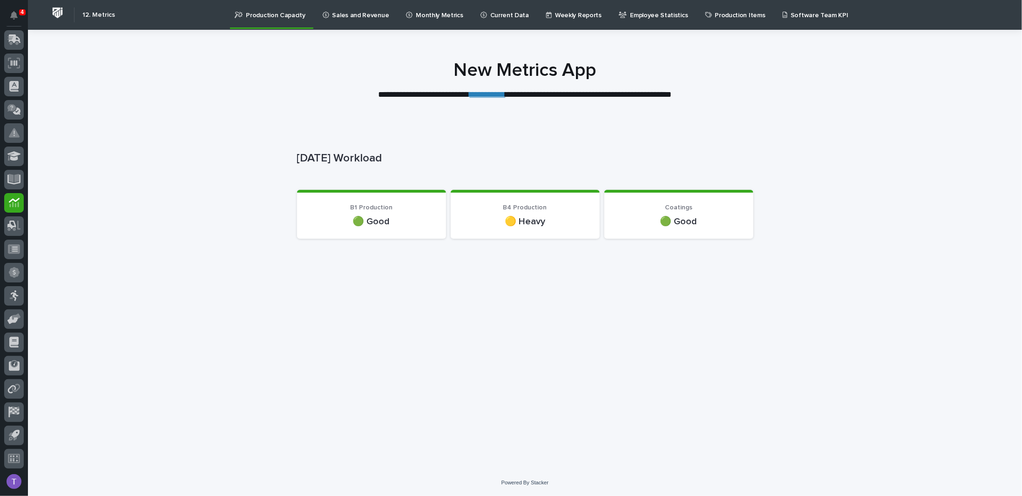 This screenshot has height=496, width=1022. Describe the element at coordinates (525, 222) in the screenshot. I see `p: 🟡 Heavy` at that location.